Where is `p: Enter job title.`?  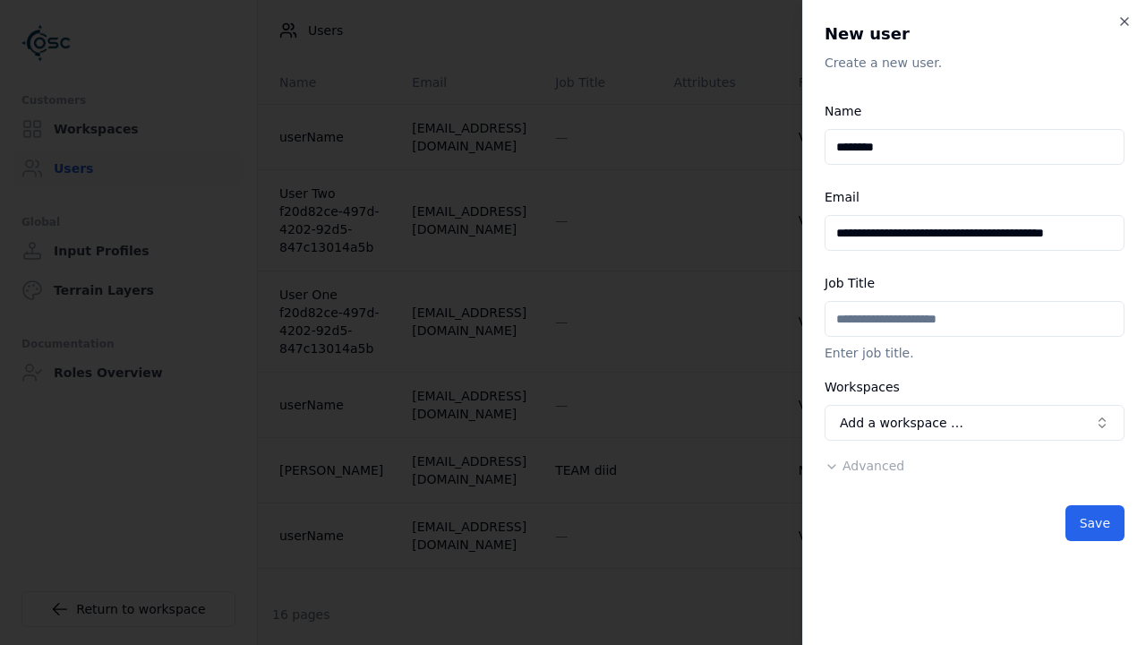 p: Enter job title. is located at coordinates (974, 353).